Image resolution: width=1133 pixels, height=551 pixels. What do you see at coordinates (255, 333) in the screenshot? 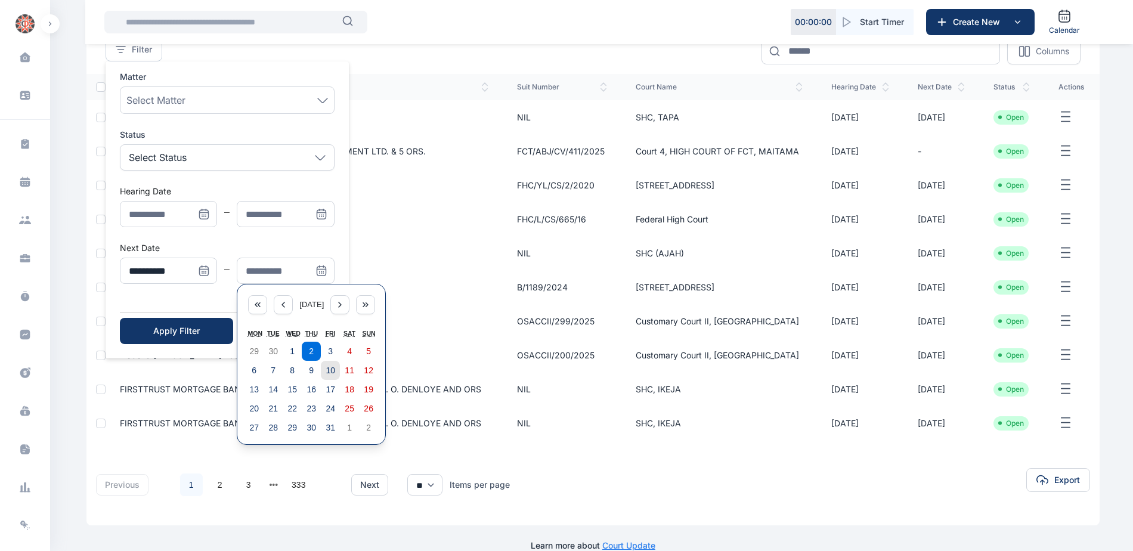
I see `abbr: Monday` at bounding box center [255, 333].